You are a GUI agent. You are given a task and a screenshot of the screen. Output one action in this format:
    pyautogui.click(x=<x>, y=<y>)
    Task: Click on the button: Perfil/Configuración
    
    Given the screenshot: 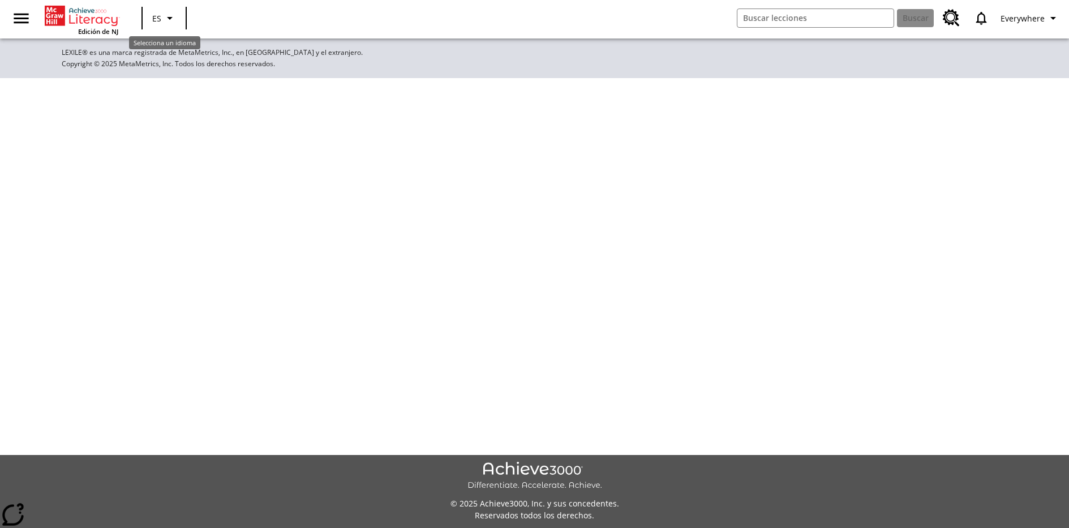 What is the action you would take?
    pyautogui.click(x=1030, y=18)
    